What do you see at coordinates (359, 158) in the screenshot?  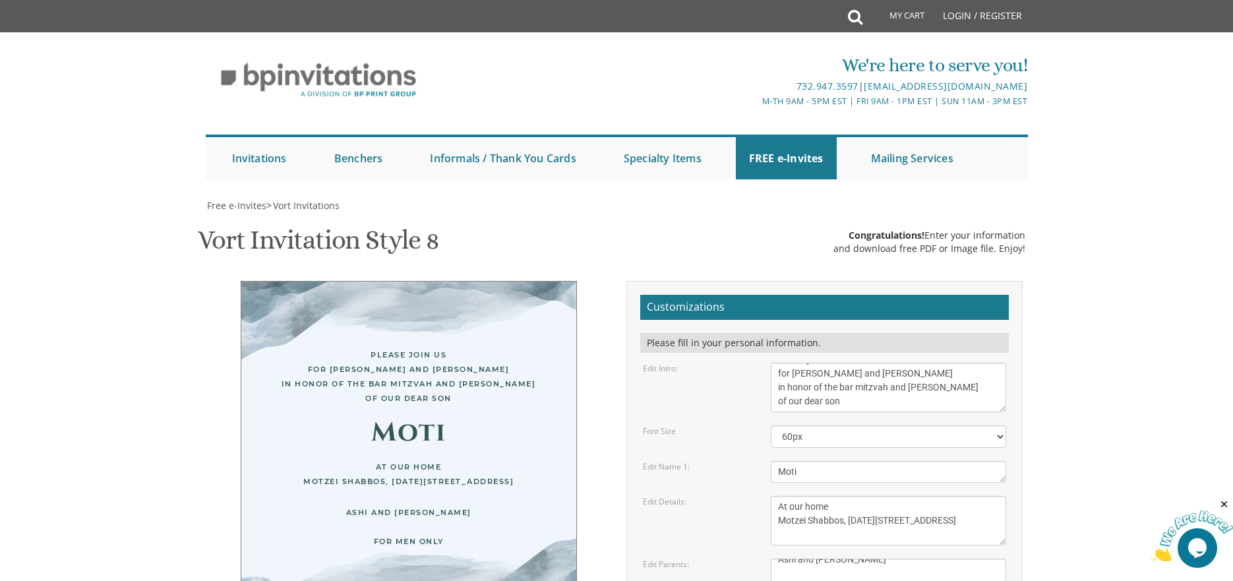 I see `a: Benchers` at bounding box center [359, 158].